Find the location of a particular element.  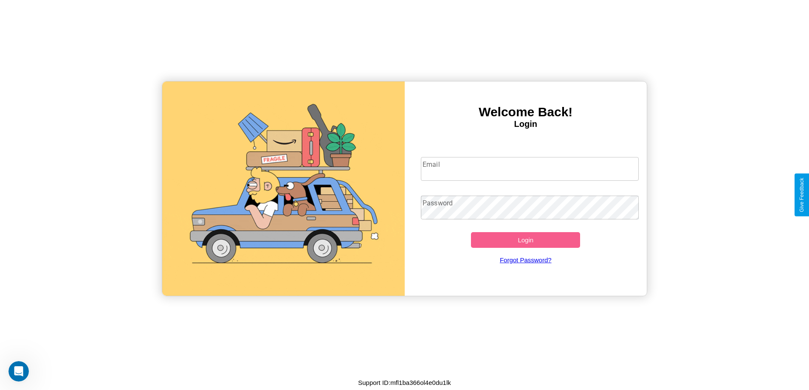

img: gif is located at coordinates (283, 189).